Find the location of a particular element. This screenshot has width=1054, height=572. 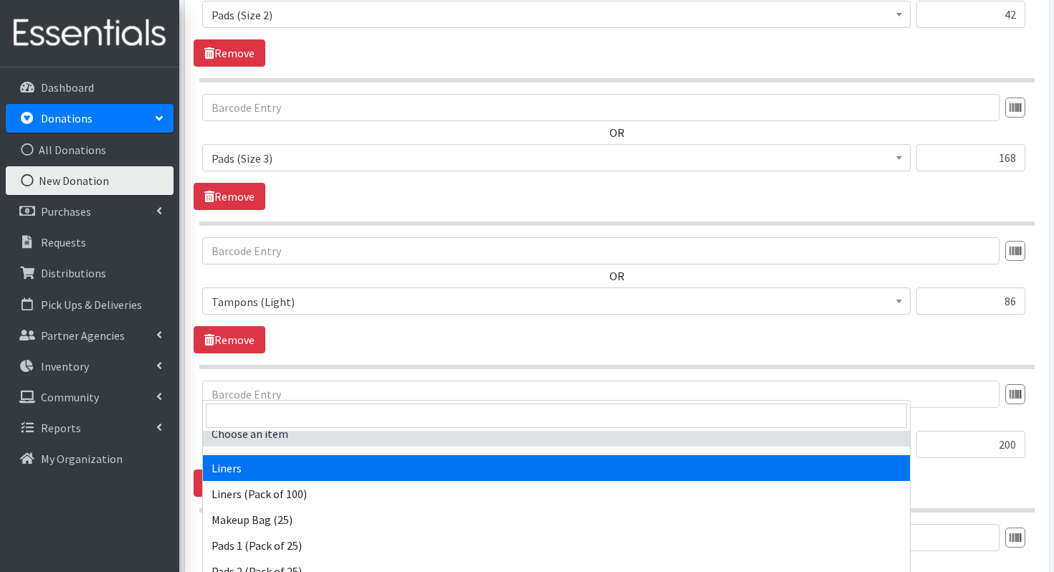

li: Makeup Bag (25) is located at coordinates (557, 520).